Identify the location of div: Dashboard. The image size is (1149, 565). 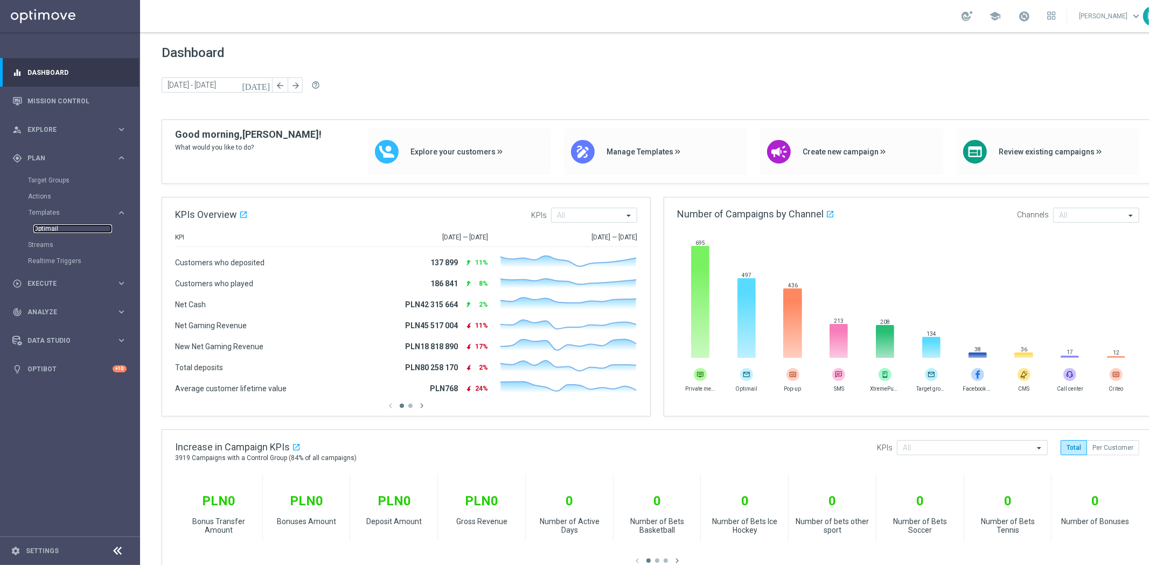
(69, 72).